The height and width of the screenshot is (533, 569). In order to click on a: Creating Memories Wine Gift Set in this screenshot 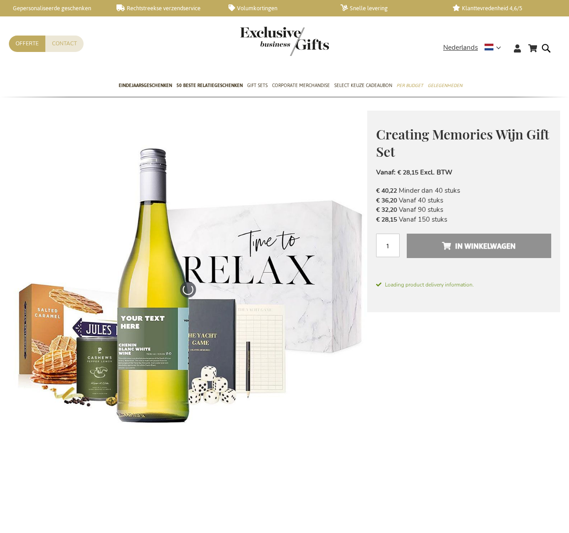, I will do `click(300, 494)`.